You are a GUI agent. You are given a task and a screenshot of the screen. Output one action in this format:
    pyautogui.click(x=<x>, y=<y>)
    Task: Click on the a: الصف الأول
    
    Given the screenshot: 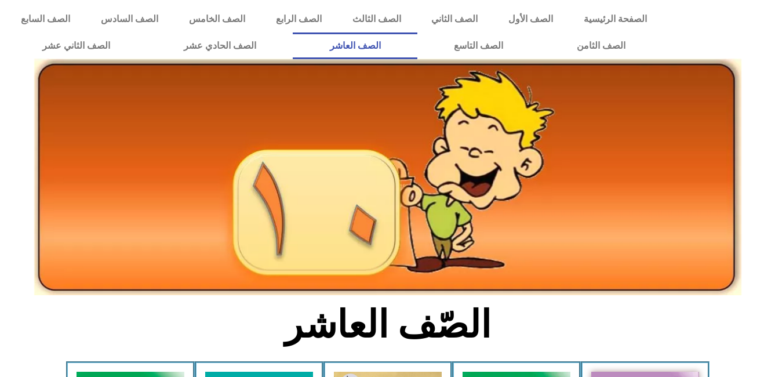 What is the action you would take?
    pyautogui.click(x=531, y=19)
    